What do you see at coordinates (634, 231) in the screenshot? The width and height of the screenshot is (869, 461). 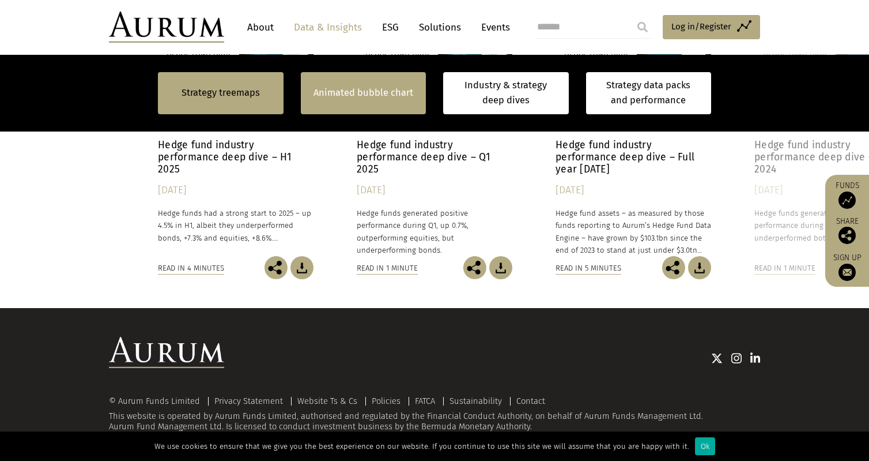 I see `p: Hedge fund assets – as measured by those funds reporting to Aurum’s Hedge Fund Data Engine – have...` at bounding box center [634, 231].